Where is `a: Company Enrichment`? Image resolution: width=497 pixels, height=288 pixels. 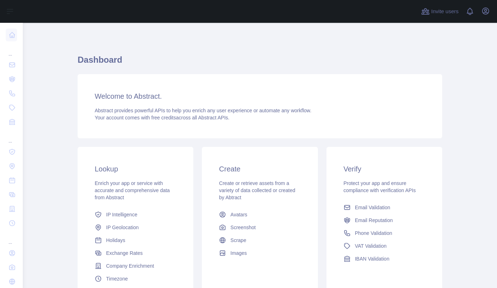 a: Company Enrichment is located at coordinates (135, 266).